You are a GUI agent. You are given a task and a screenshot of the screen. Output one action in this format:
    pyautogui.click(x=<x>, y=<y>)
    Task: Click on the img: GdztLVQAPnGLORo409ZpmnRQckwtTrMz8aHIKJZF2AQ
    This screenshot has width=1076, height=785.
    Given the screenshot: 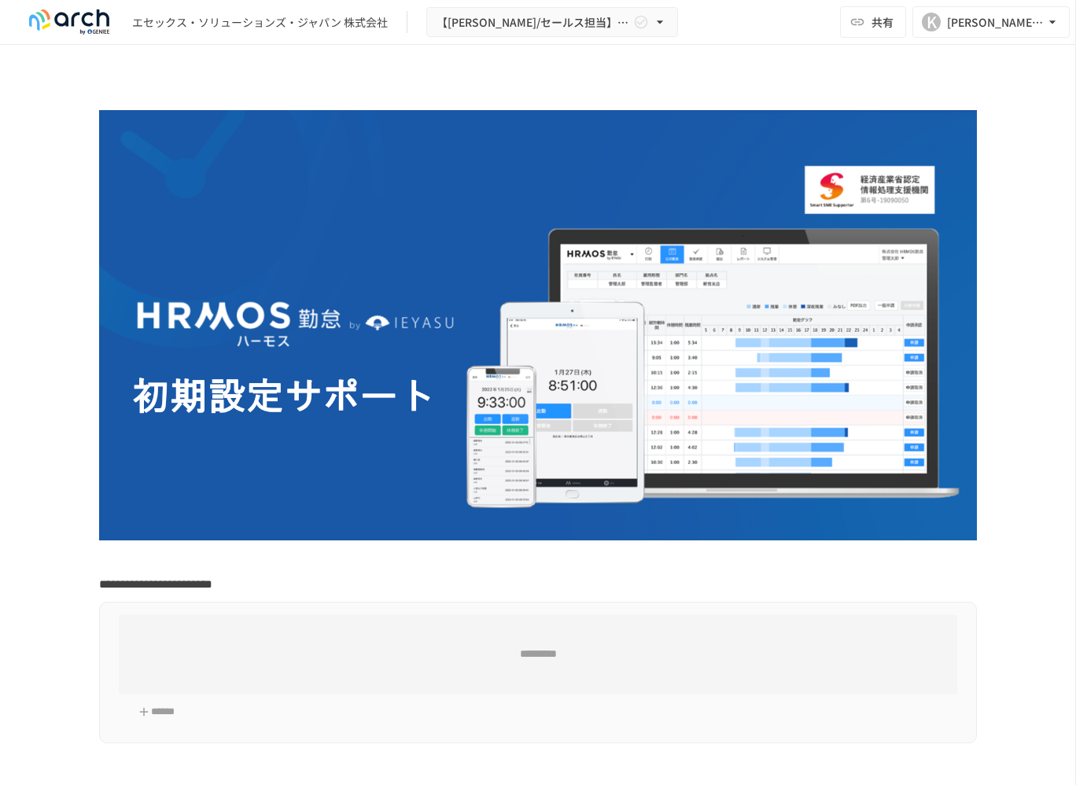 What is the action you would take?
    pyautogui.click(x=538, y=325)
    